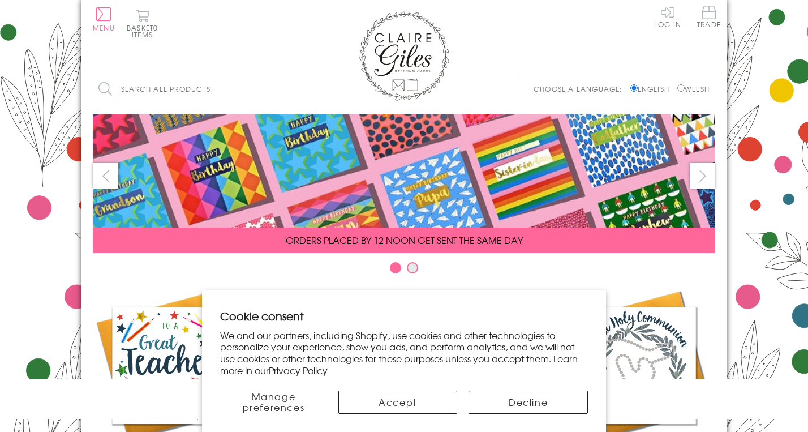 The height and width of the screenshot is (432, 808). I want to click on p: Choose a language:, so click(581, 89).